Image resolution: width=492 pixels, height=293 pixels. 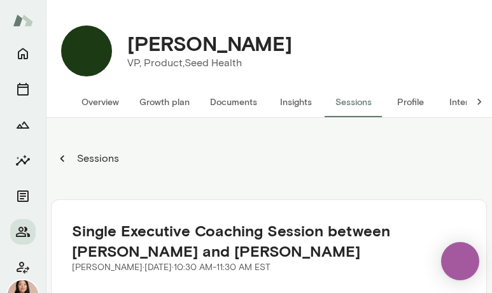 What do you see at coordinates (23, 268) in the screenshot?
I see `button: Client app` at bounding box center [23, 268].